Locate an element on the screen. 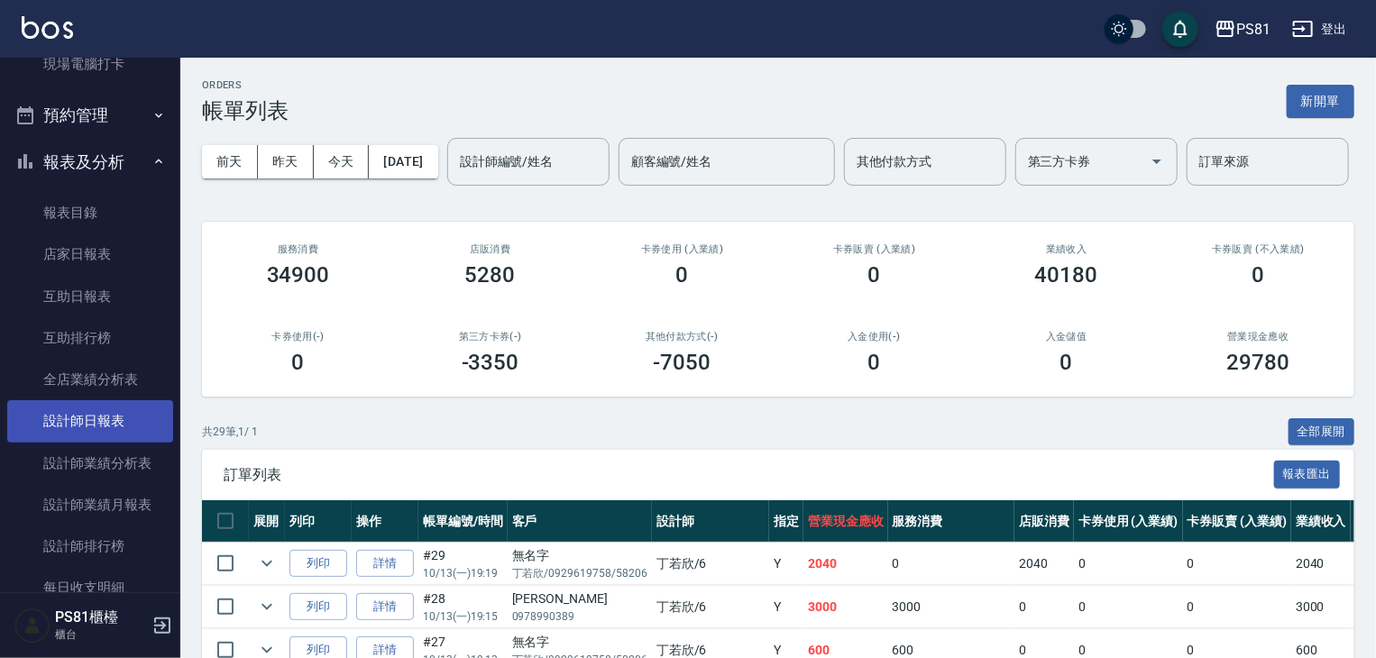 Image resolution: width=1376 pixels, height=658 pixels. h2: 業績收入 is located at coordinates (1066, 249).